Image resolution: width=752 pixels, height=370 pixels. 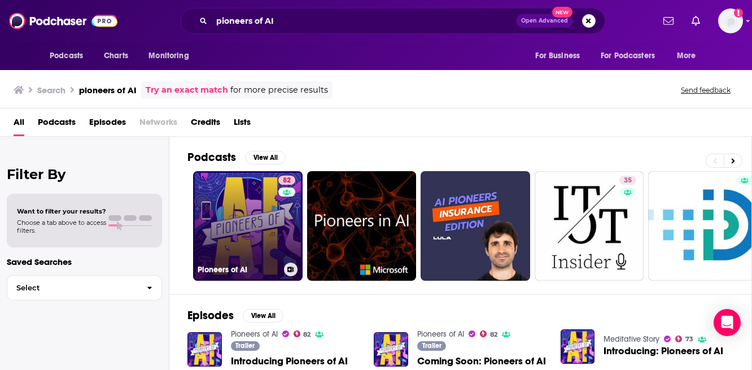 What do you see at coordinates (84, 287) in the screenshot?
I see `button: Select` at bounding box center [84, 287].